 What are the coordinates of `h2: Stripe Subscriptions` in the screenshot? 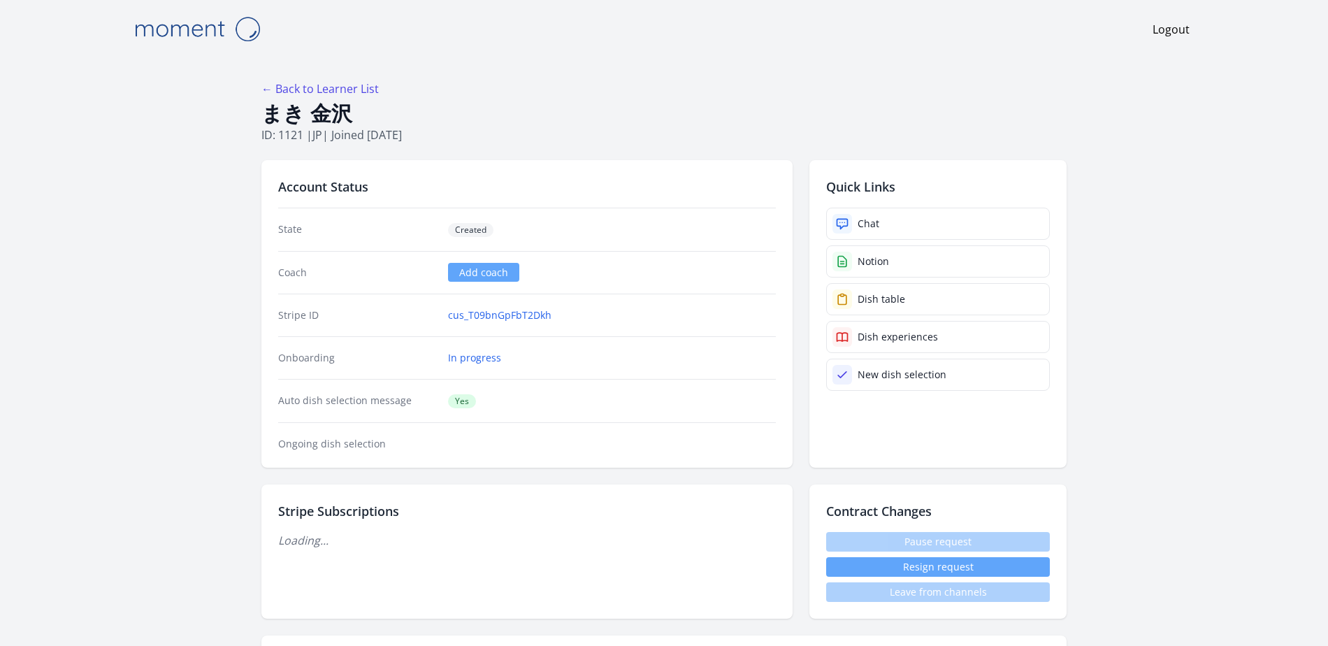 It's located at (527, 511).